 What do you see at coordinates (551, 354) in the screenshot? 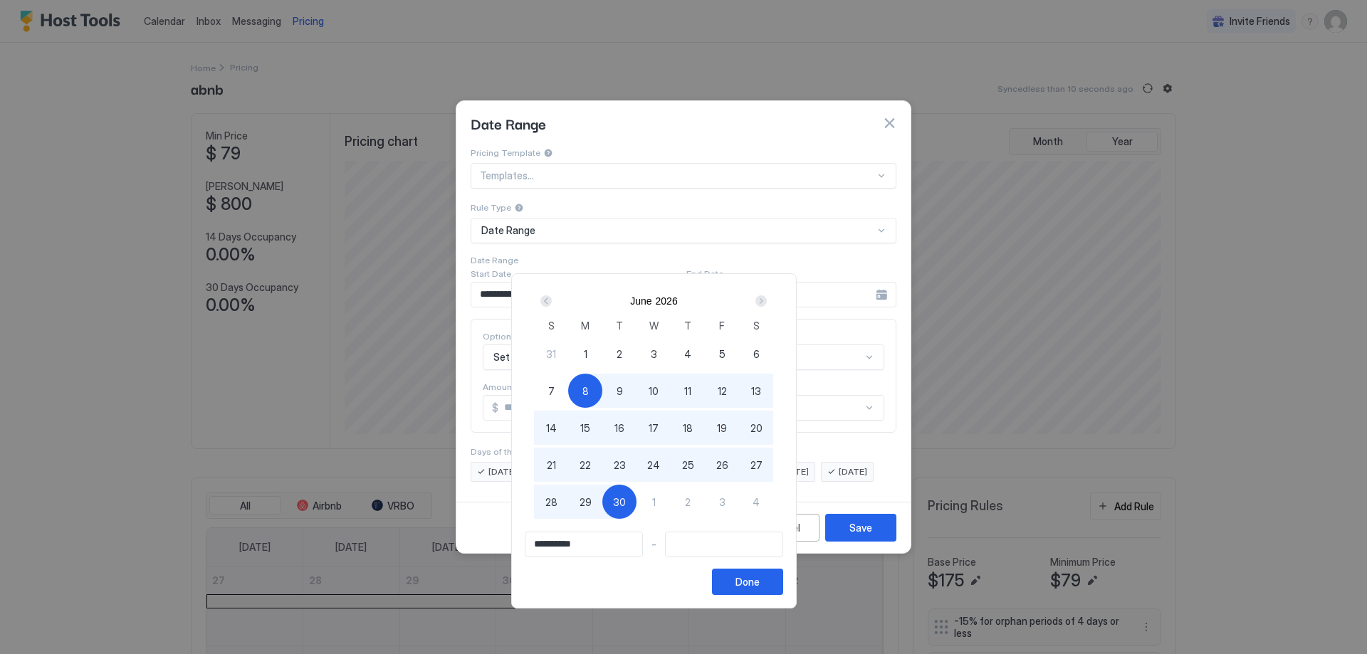
I see `span: 31` at bounding box center [551, 354].